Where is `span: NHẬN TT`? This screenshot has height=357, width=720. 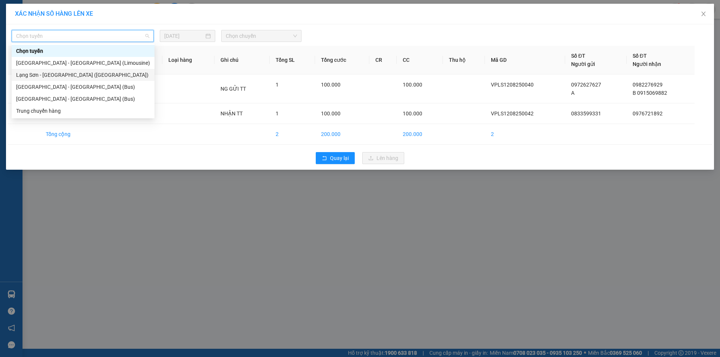
span: NHẬN TT is located at coordinates (231, 114).